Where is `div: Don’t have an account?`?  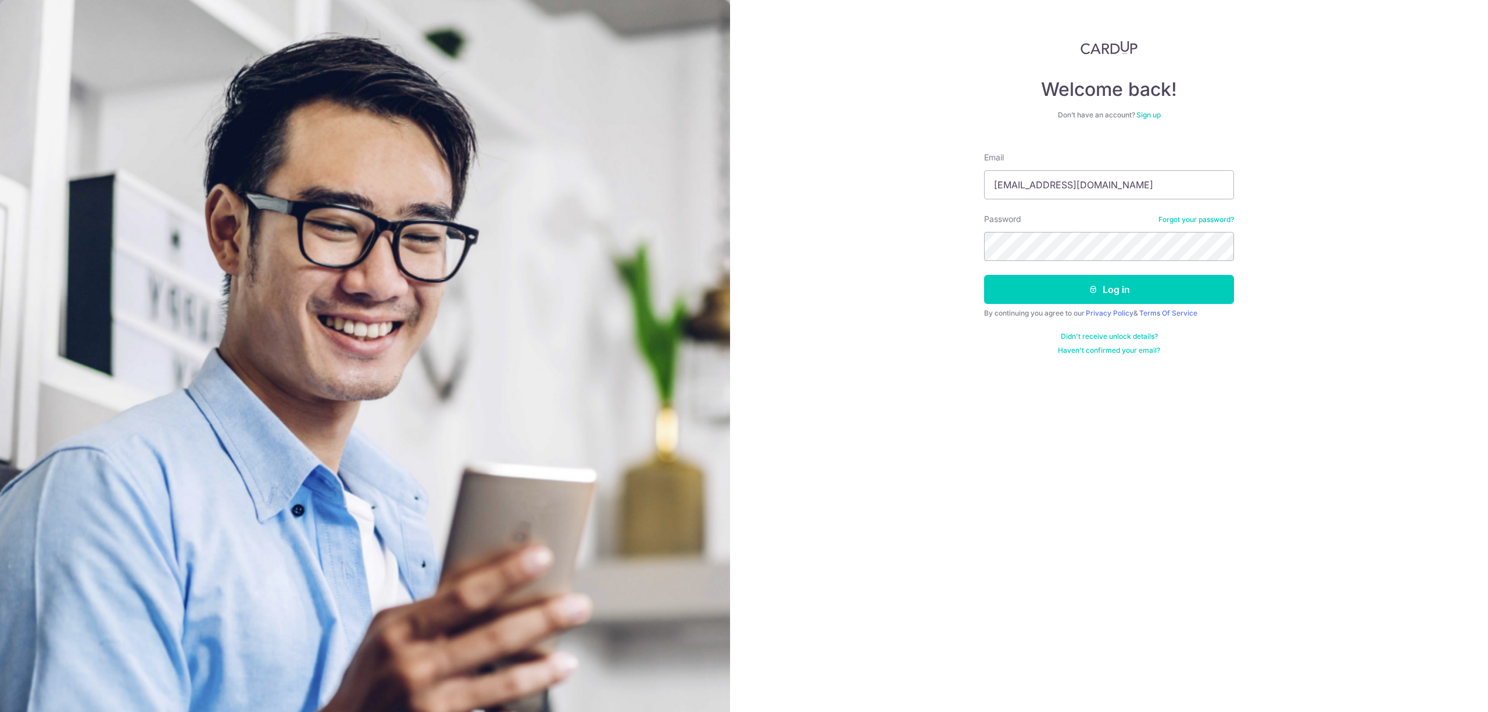
div: Don’t have an account? is located at coordinates (1109, 115).